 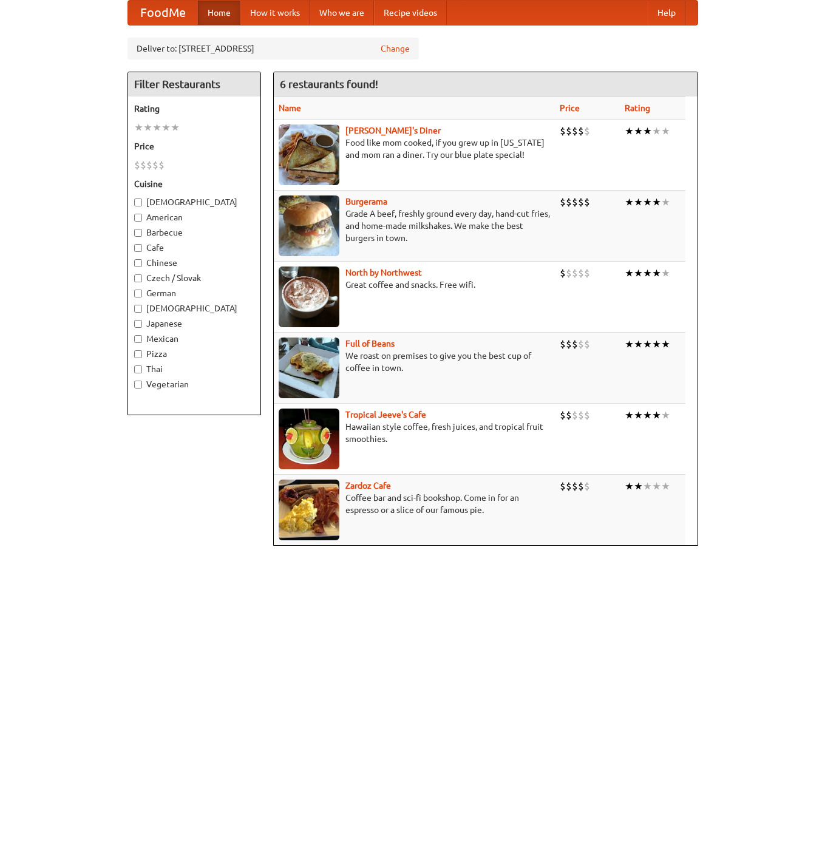 What do you see at coordinates (414, 285) in the screenshot?
I see `p: Great coffee and snacks. Free wifi.` at bounding box center [414, 285].